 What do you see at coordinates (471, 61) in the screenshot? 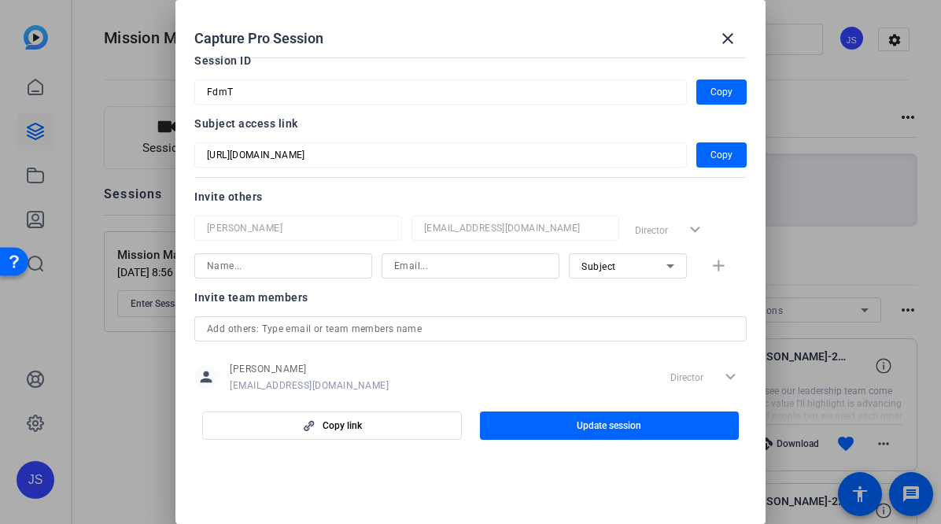
I see `div: Session ID` at bounding box center [471, 61].